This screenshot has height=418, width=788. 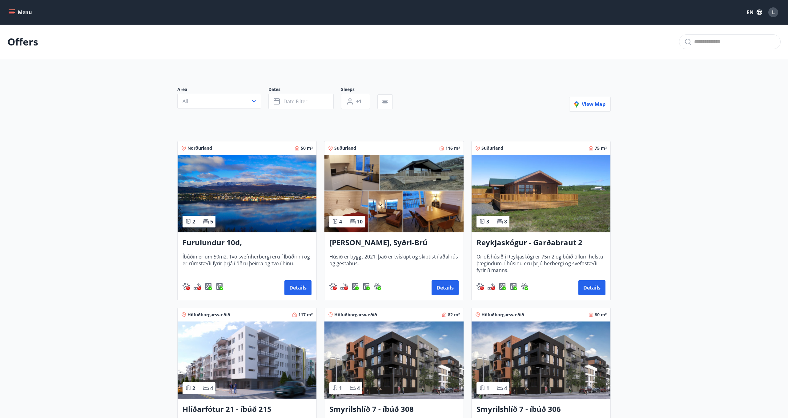 What do you see at coordinates (589, 104) in the screenshot?
I see `span: View map` at bounding box center [589, 104].